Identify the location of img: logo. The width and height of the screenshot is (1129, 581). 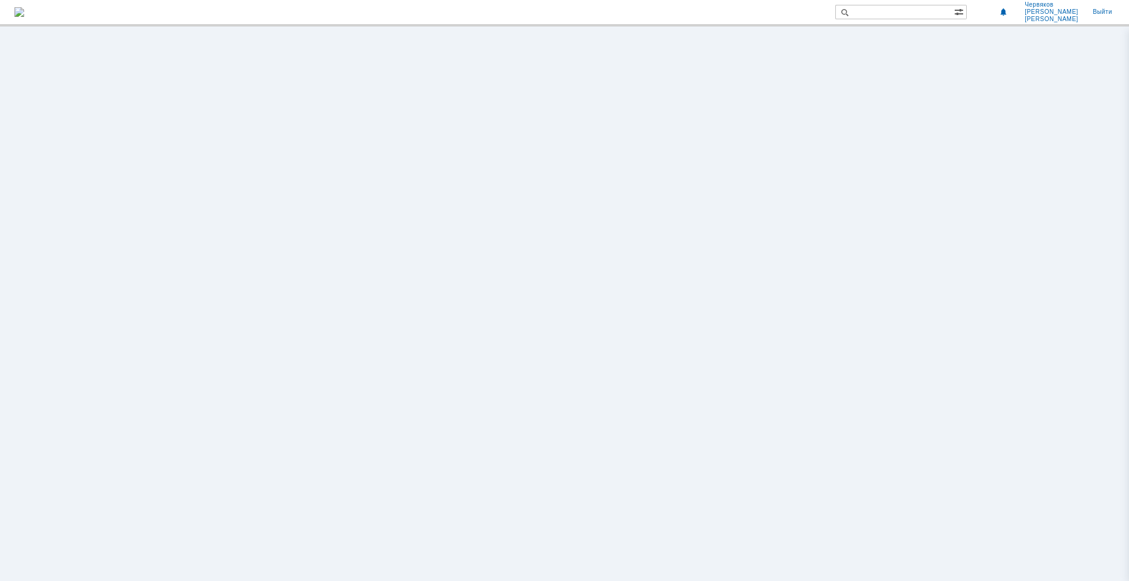
(19, 12).